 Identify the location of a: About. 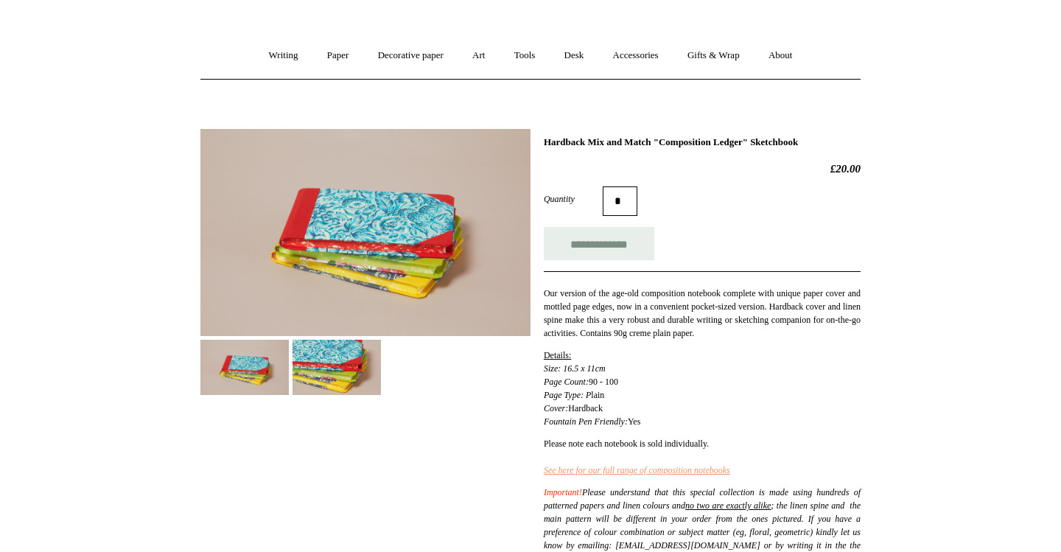
(780, 55).